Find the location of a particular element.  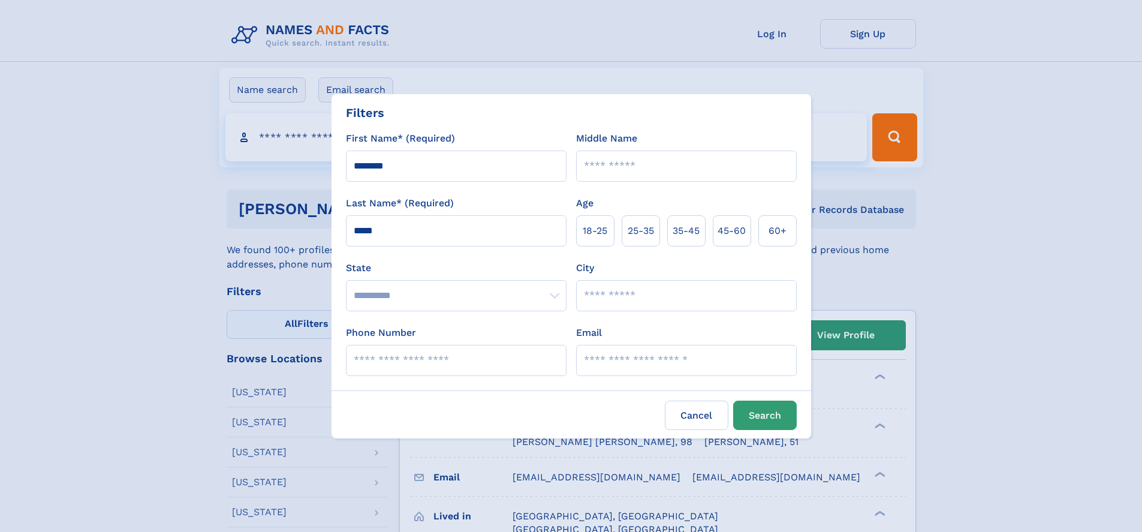

label: Age is located at coordinates (584, 203).